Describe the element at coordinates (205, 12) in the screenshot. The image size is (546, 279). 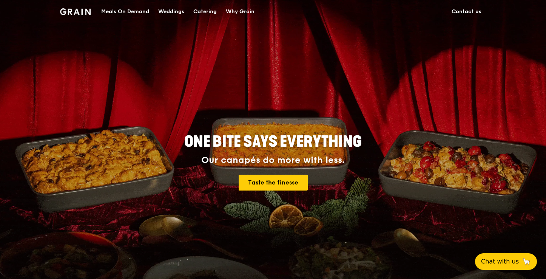
I see `a: Catering` at that location.